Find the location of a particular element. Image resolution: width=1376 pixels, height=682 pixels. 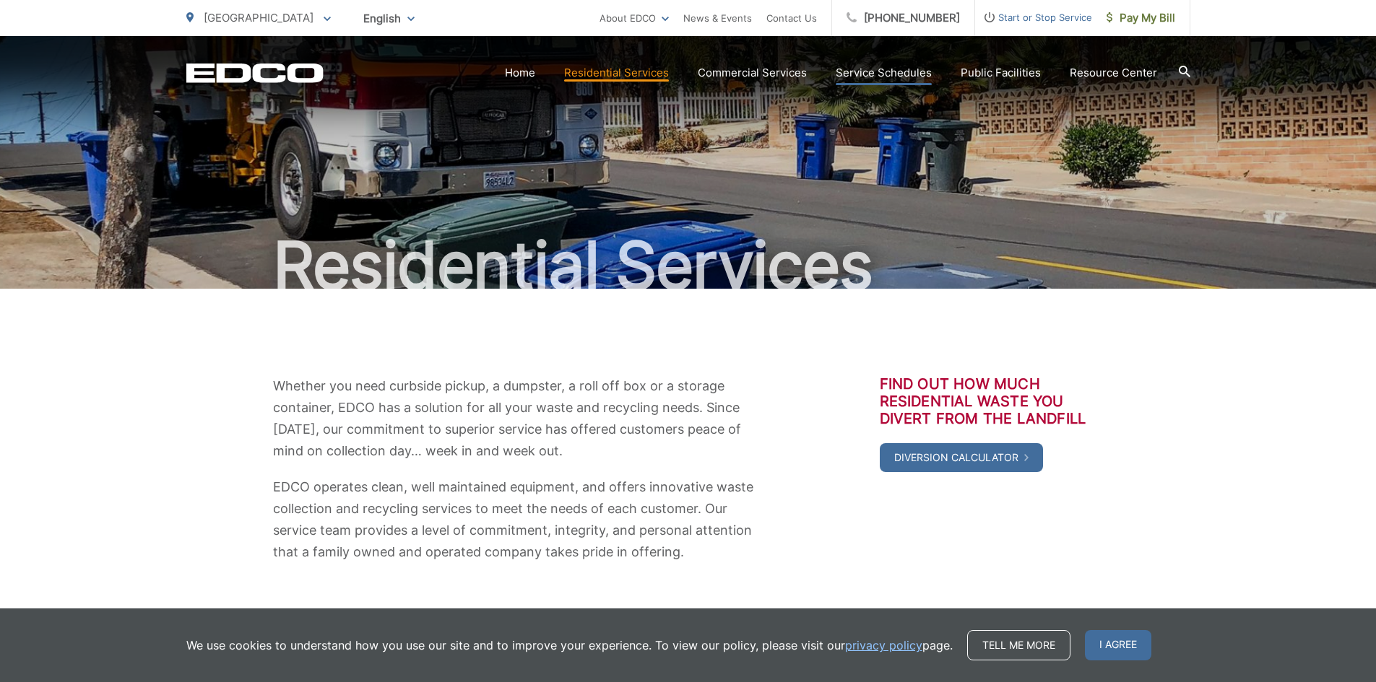

span: I agree is located at coordinates (1118, 646).